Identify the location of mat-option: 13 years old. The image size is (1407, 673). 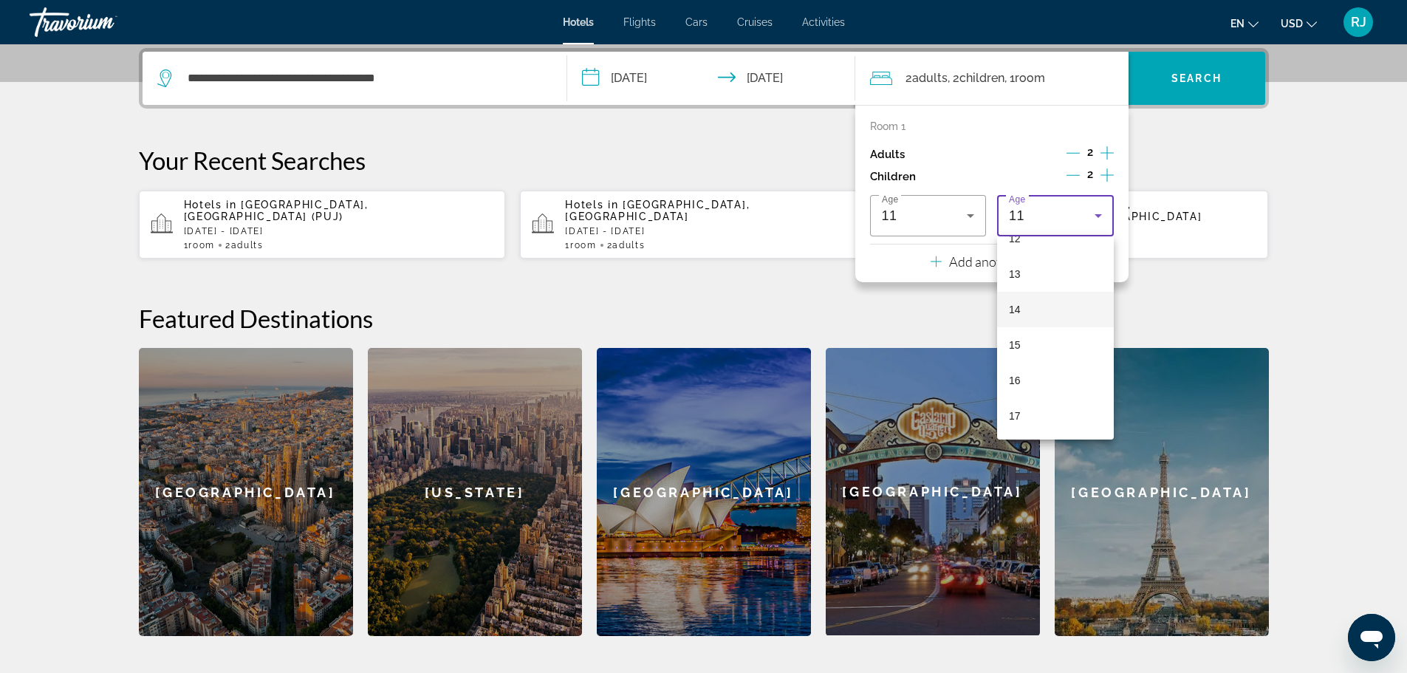
(1055, 274).